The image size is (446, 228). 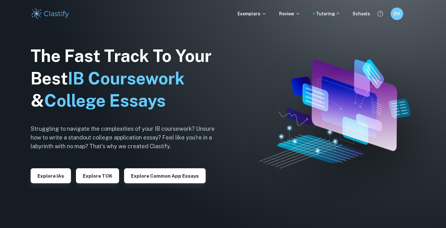 What do you see at coordinates (127, 78) in the screenshot?
I see `h1: The Fast Track To Your Best &` at bounding box center [127, 78].